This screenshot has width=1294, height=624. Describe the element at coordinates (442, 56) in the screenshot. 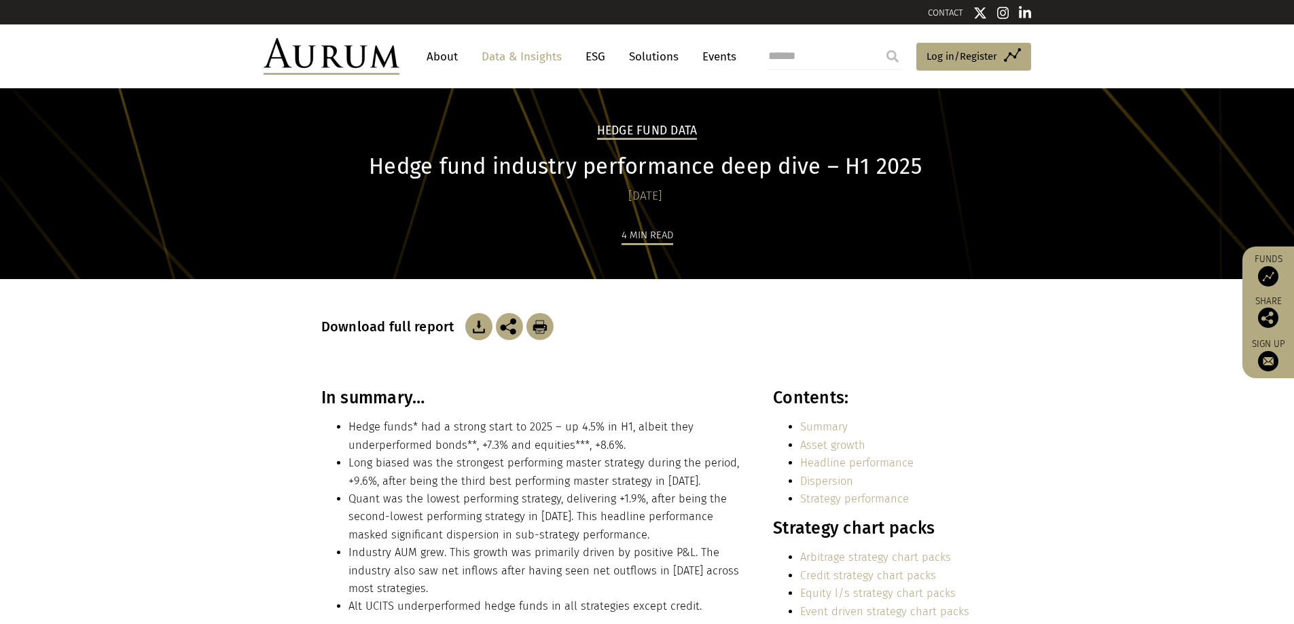

I see `a: About` at that location.